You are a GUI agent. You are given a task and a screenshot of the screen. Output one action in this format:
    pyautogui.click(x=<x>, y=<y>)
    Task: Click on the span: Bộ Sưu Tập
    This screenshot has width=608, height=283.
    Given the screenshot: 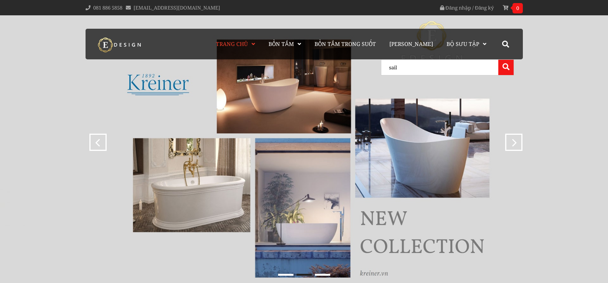 What is the action you would take?
    pyautogui.click(x=463, y=44)
    